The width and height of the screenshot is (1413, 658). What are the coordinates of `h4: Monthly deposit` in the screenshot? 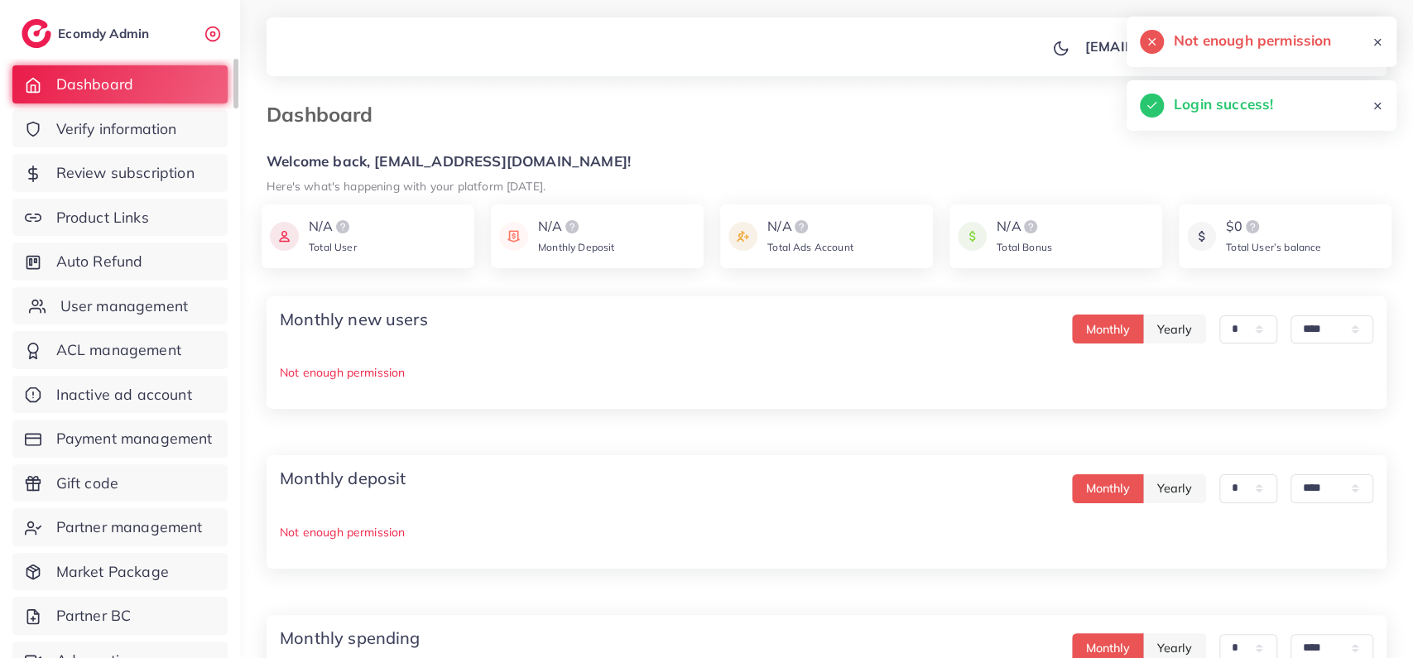 It's located at (343, 478).